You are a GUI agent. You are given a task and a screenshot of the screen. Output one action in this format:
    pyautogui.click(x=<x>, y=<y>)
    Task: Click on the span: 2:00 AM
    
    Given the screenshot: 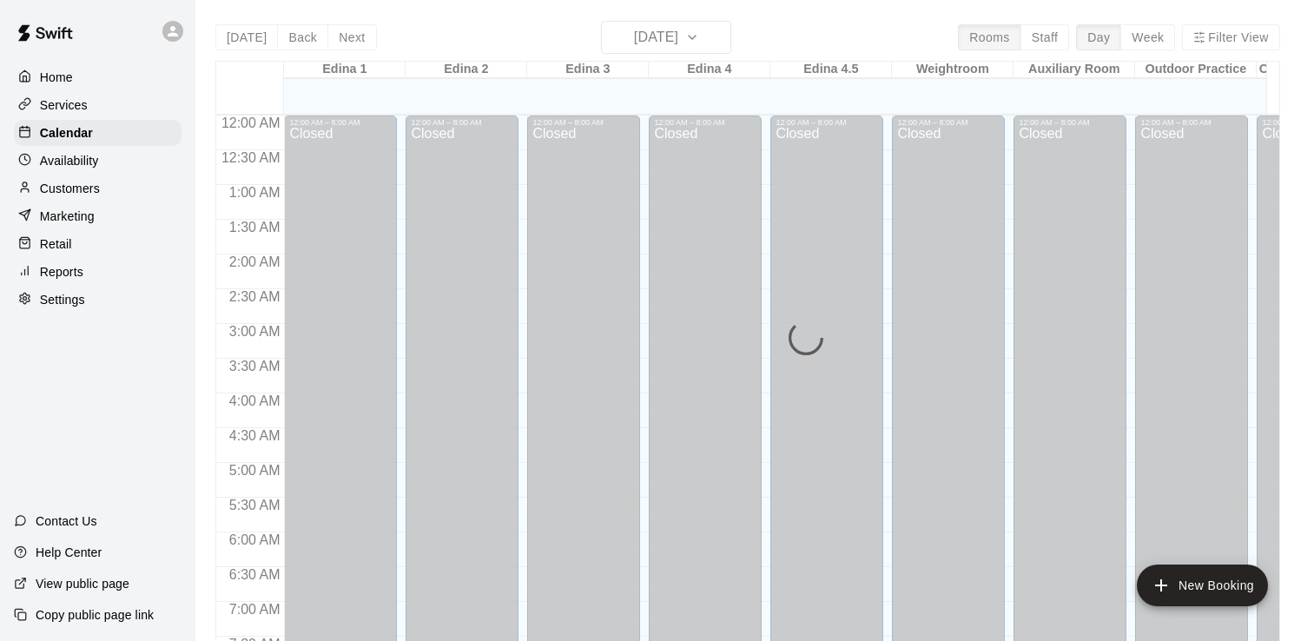 What is the action you would take?
    pyautogui.click(x=255, y=261)
    